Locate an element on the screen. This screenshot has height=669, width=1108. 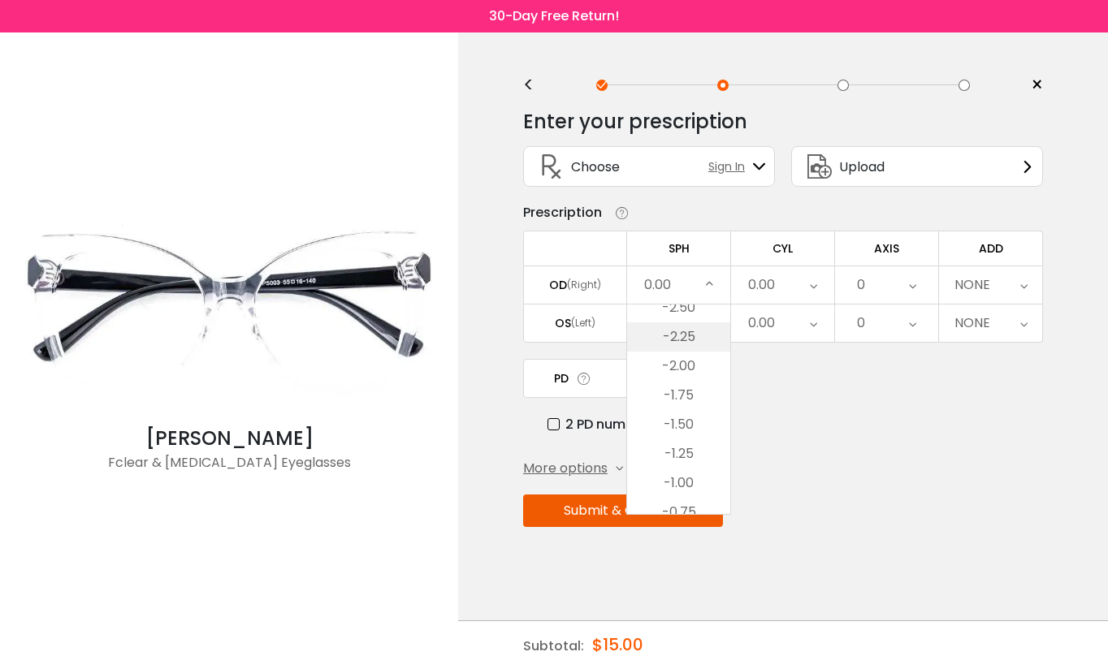
li: -2.25 is located at coordinates (678, 337).